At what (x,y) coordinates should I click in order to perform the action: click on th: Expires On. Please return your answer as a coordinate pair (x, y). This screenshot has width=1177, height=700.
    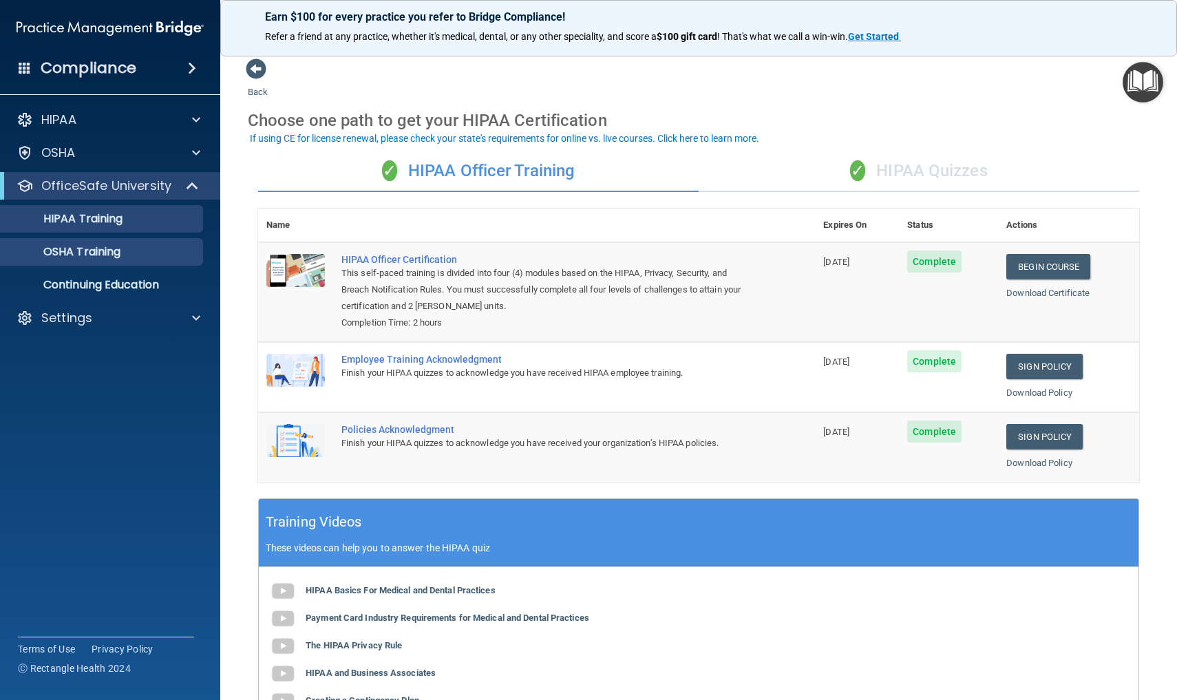
    Looking at the image, I should click on (857, 225).